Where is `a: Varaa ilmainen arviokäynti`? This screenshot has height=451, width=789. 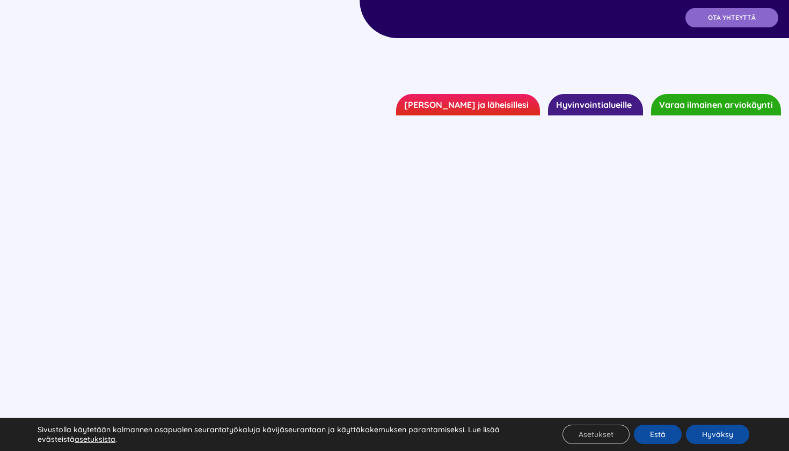
a: Varaa ilmainen arviokäynti is located at coordinates (716, 105).